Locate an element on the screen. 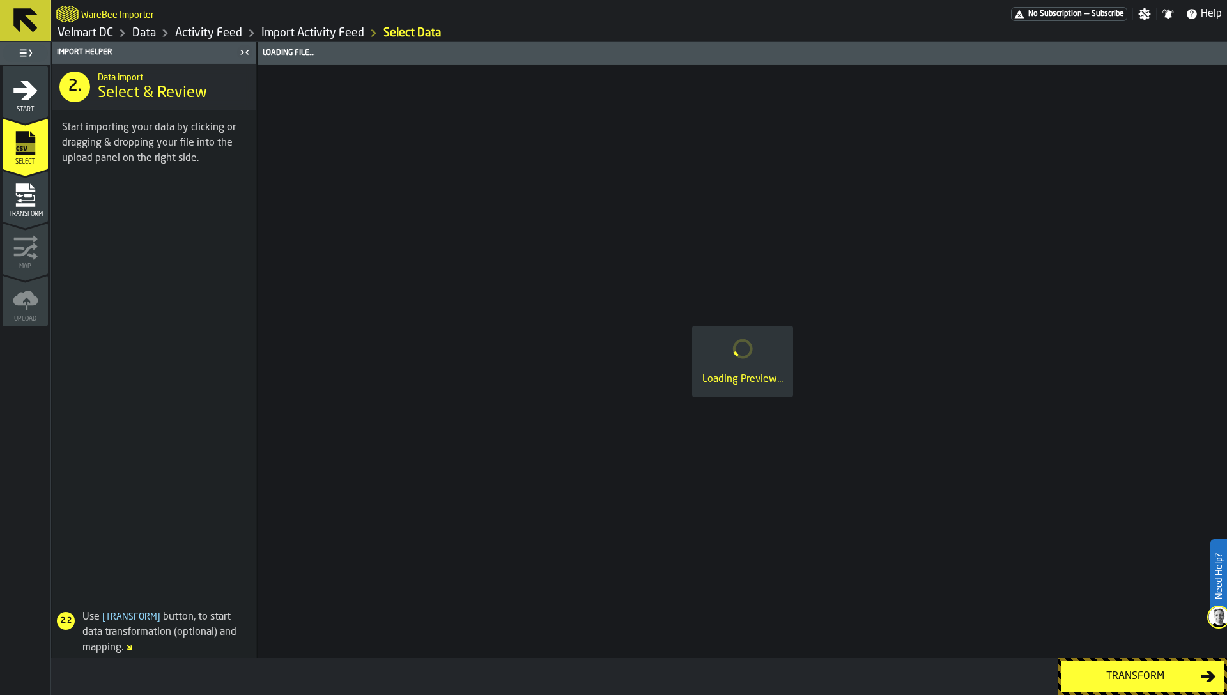 Image resolution: width=1227 pixels, height=695 pixels. div: Use button, to start data transformation (optional) and mapping. is located at coordinates (151, 633).